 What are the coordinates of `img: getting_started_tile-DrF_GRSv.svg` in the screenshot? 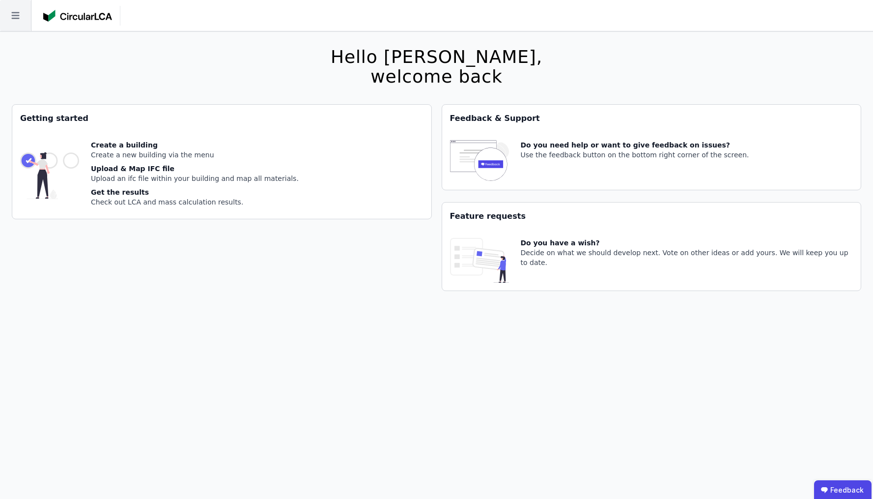 It's located at (50, 175).